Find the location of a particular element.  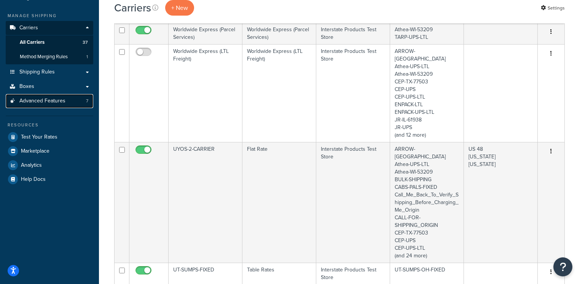

h1: Carriers is located at coordinates (132, 8).